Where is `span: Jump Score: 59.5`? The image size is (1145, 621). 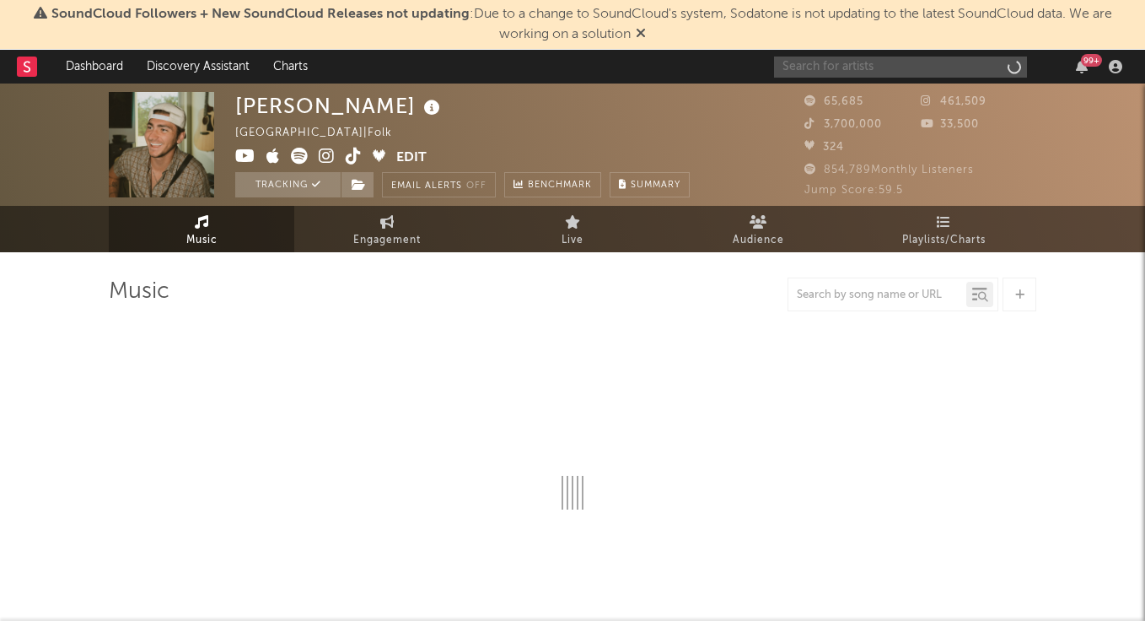
span: Jump Score: 59.5 is located at coordinates (853, 190).